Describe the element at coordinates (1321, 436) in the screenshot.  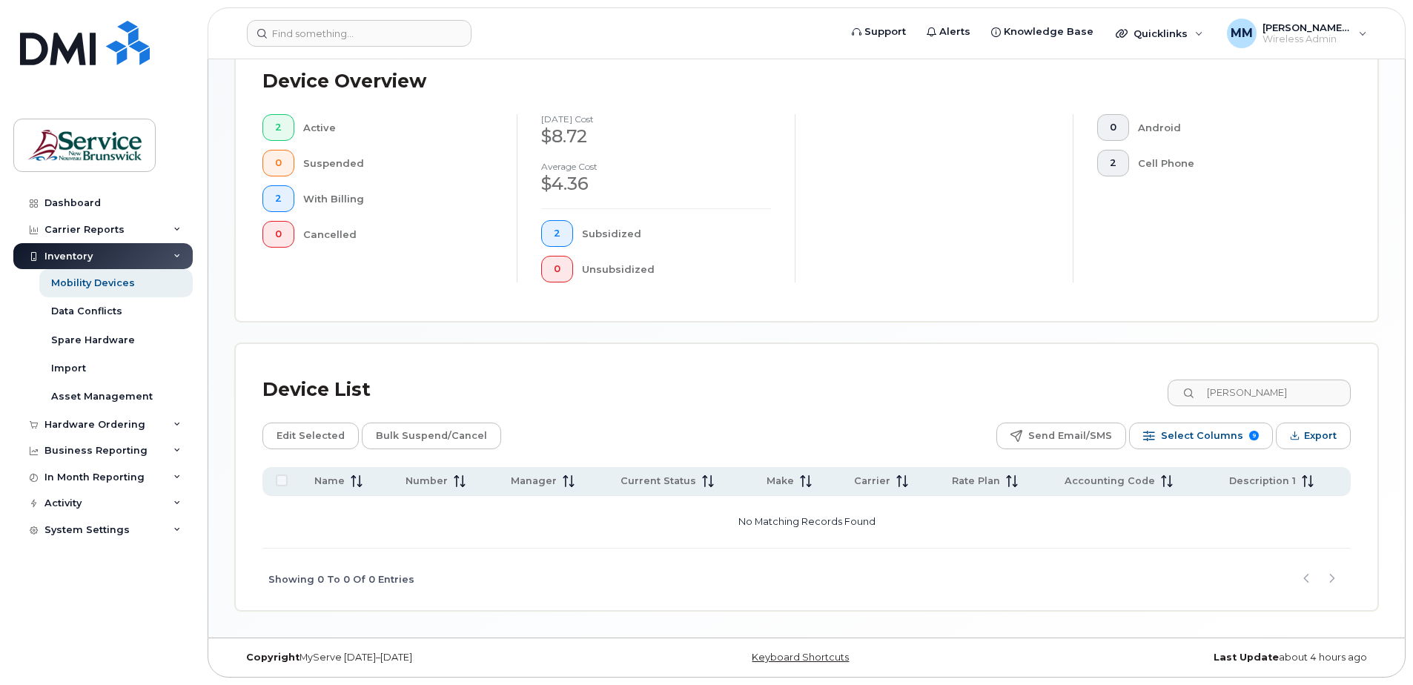
I see `span: Export` at that location.